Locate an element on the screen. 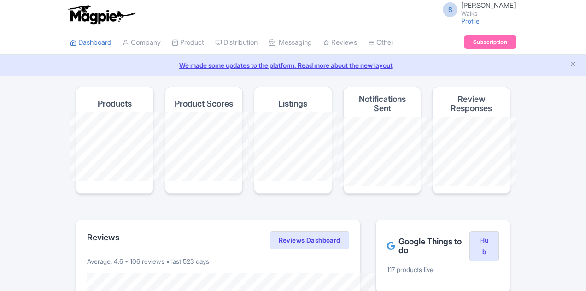  h4: Products is located at coordinates (115, 104).